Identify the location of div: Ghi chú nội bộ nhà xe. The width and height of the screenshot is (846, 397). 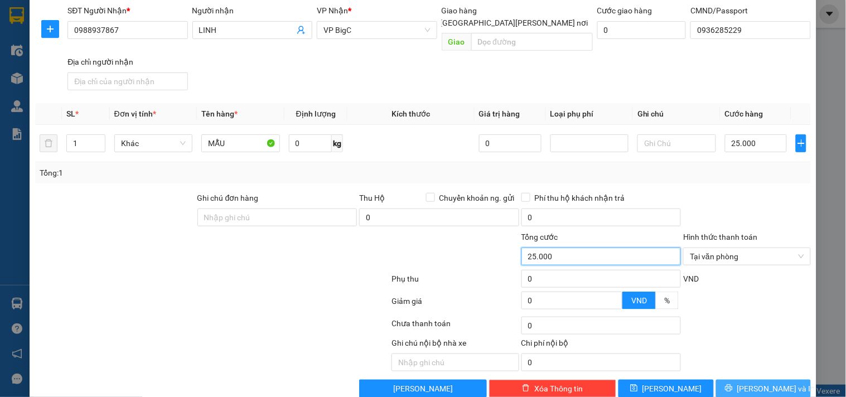
(455, 345).